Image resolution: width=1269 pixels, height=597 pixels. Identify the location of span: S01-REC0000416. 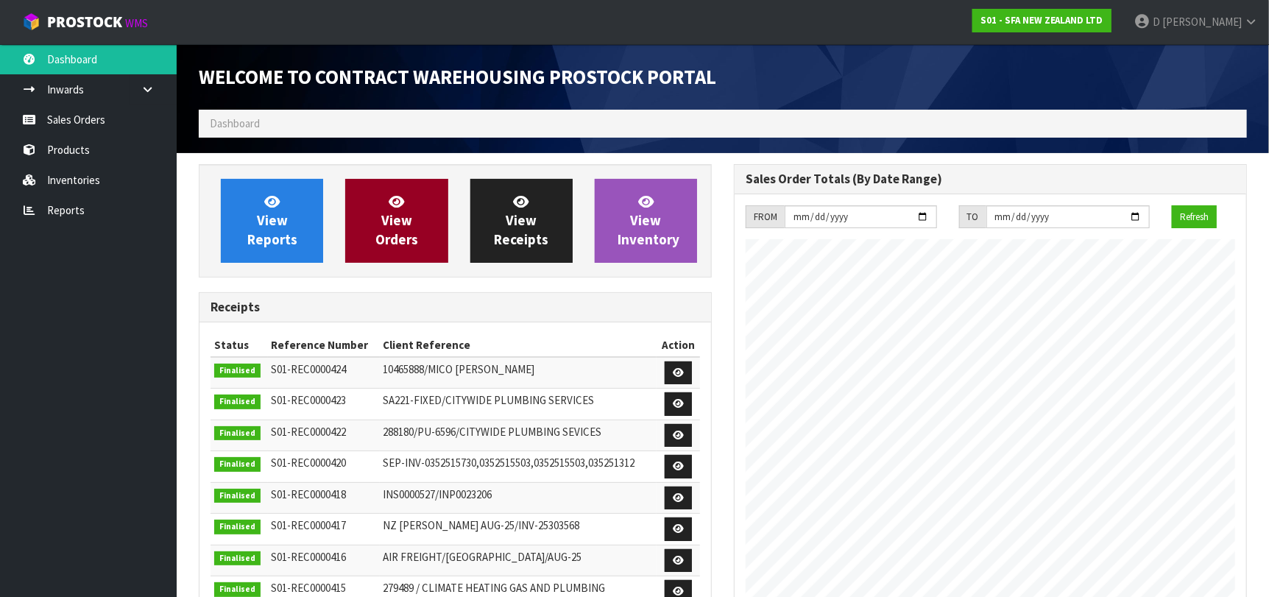
(309, 557).